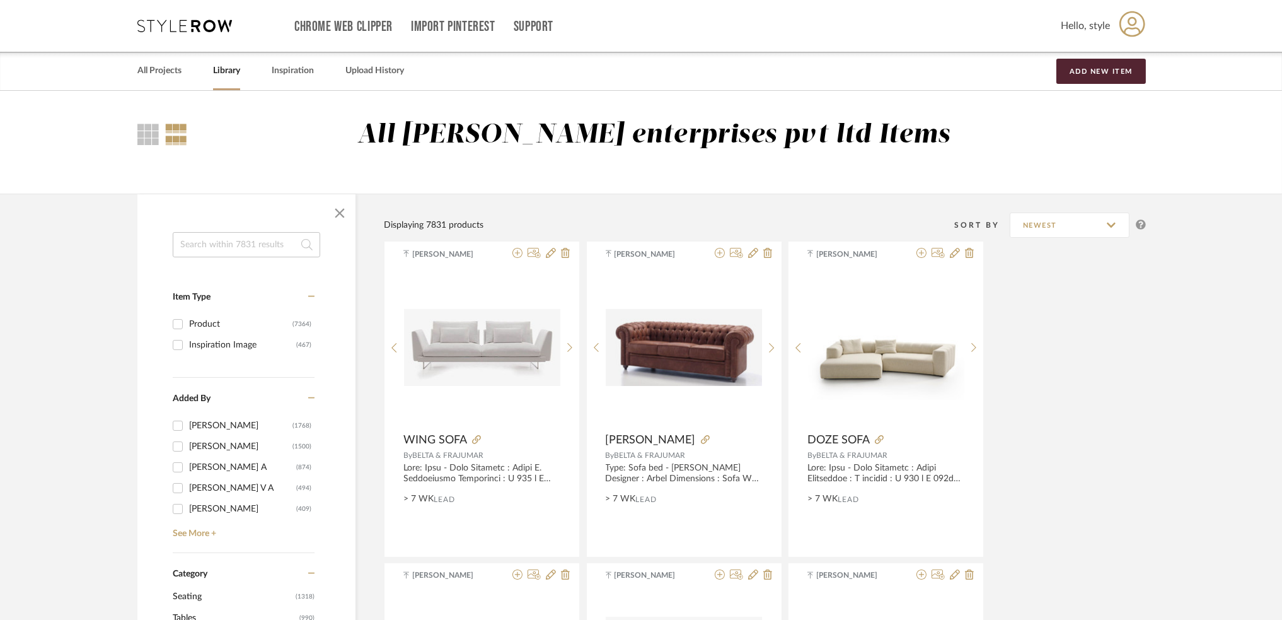  Describe the element at coordinates (886, 473) in the screenshot. I see `div: Lore: Ipsu - Dolo Sitametc : Adipi Elitseddoe : T incidid : U 930 l E 092do m A 73en/ AD 97mi VE/...` at that location.